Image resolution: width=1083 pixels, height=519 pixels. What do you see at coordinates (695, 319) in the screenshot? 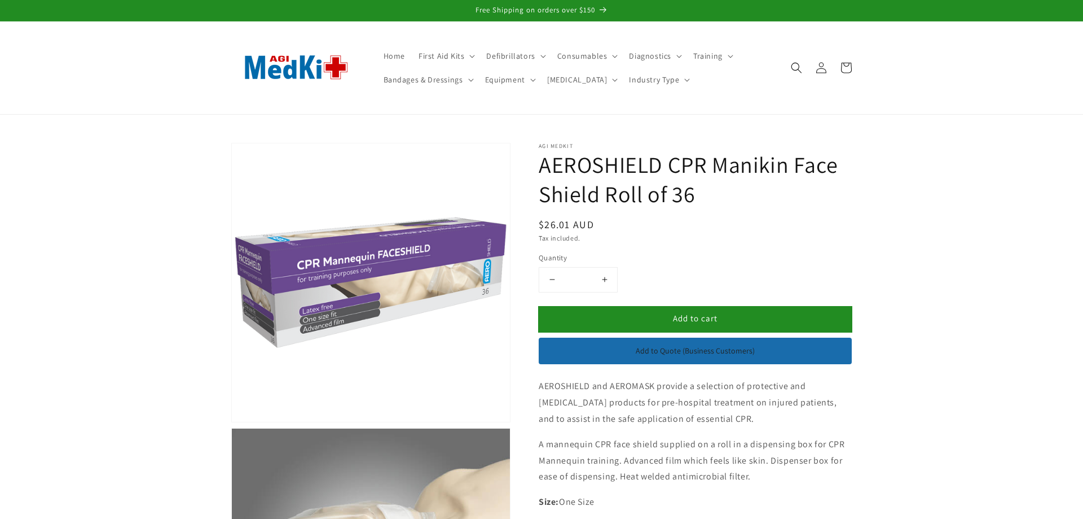
I see `button: Add to cart` at bounding box center [695, 319].